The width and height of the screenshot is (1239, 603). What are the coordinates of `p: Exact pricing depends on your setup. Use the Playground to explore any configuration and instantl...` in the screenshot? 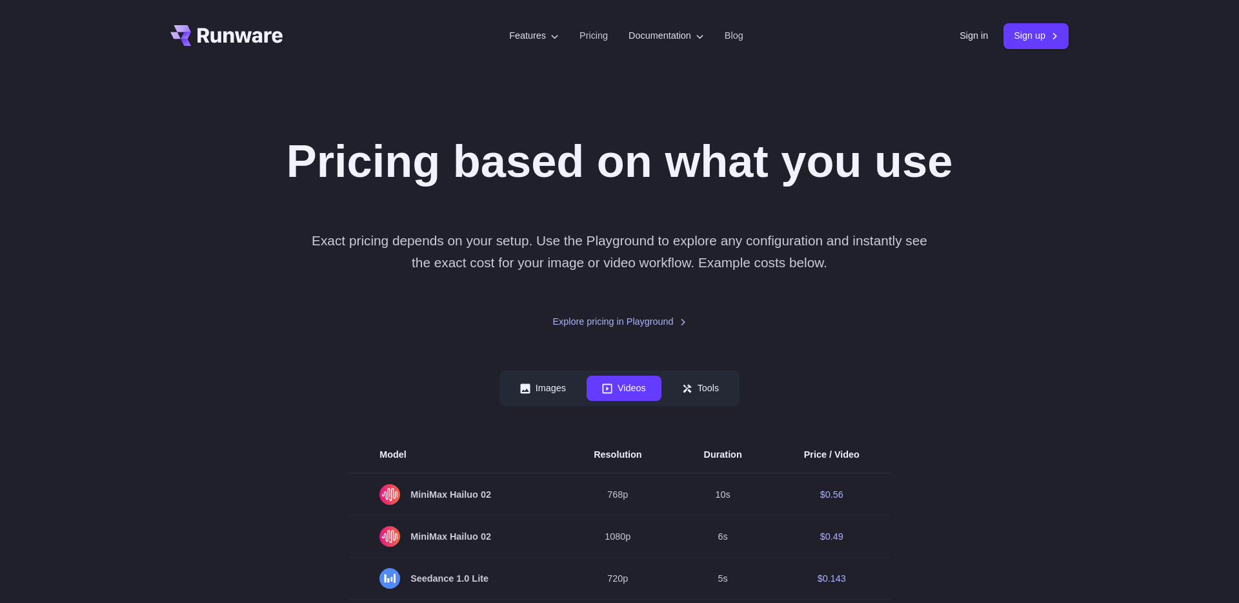 It's located at (619, 251).